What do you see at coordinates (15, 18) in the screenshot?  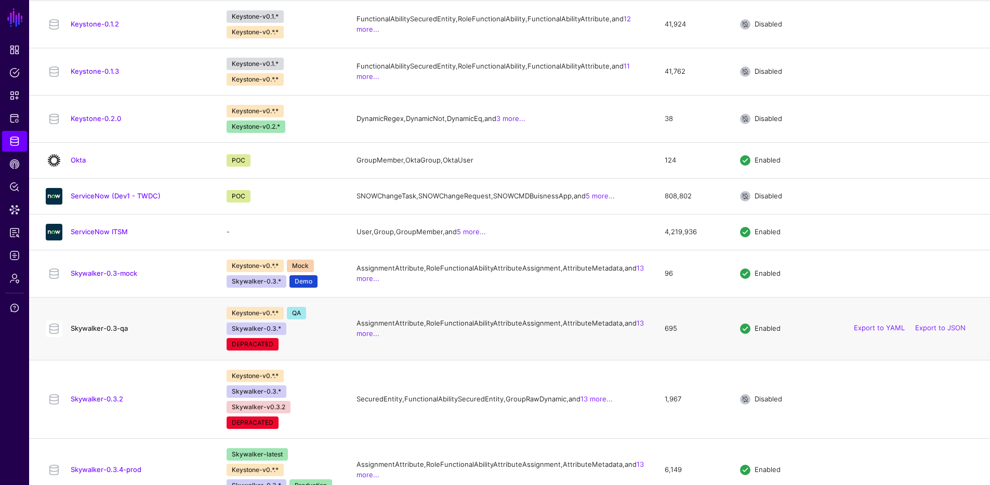 I see `a: SGNL` at bounding box center [15, 18].